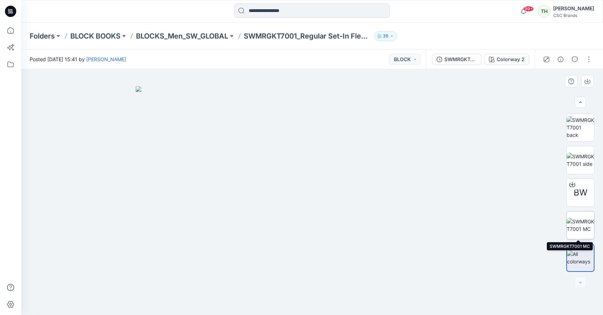  Describe the element at coordinates (581, 127) in the screenshot. I see `img: SWMRGKT7001 back` at that location.